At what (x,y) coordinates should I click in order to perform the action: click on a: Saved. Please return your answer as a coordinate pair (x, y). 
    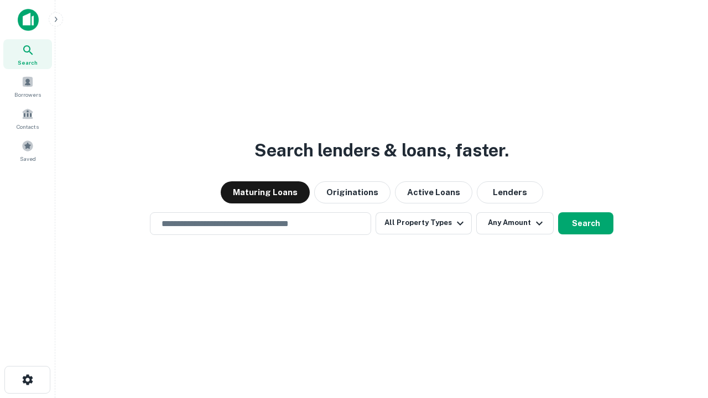
    Looking at the image, I should click on (28, 150).